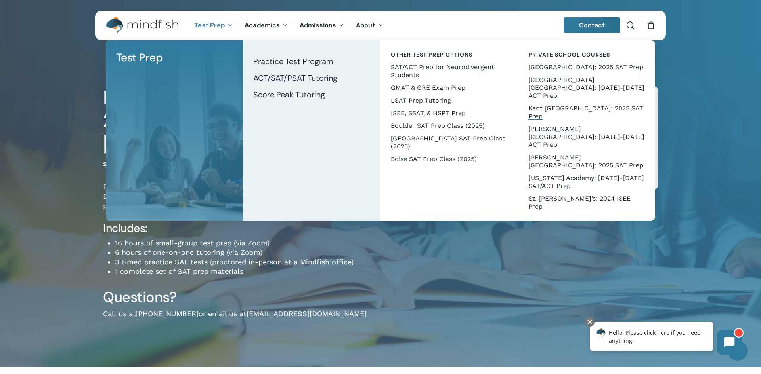 Image resolution: width=761 pixels, height=374 pixels. What do you see at coordinates (586, 55) in the screenshot?
I see `a: Private School Courses` at bounding box center [586, 55].